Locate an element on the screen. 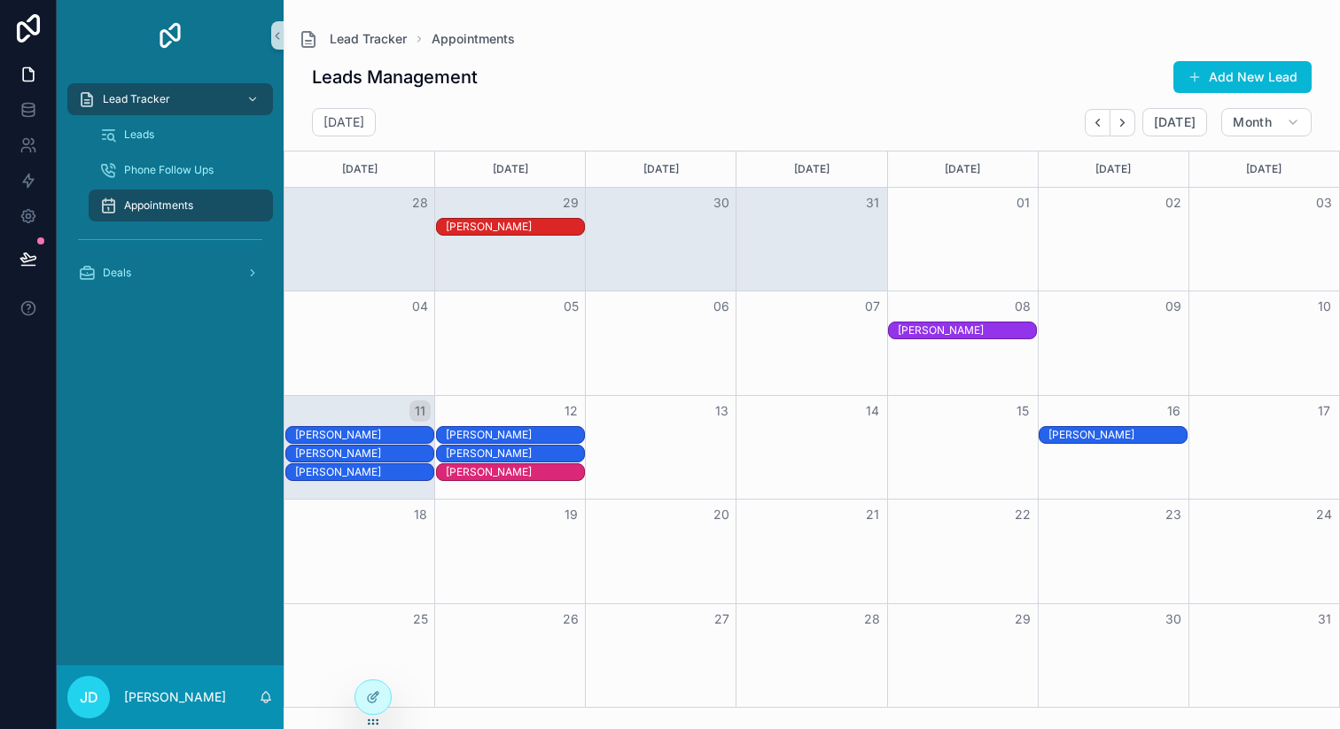  button: 08 is located at coordinates (1023, 307).